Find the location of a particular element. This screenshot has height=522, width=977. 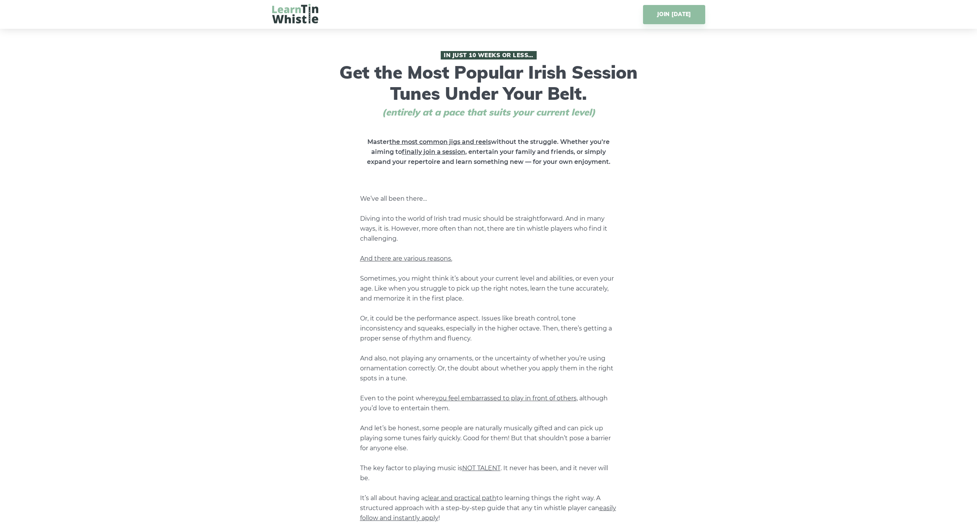

span: (entirely at a pace that suits your current level) is located at coordinates (489, 112).